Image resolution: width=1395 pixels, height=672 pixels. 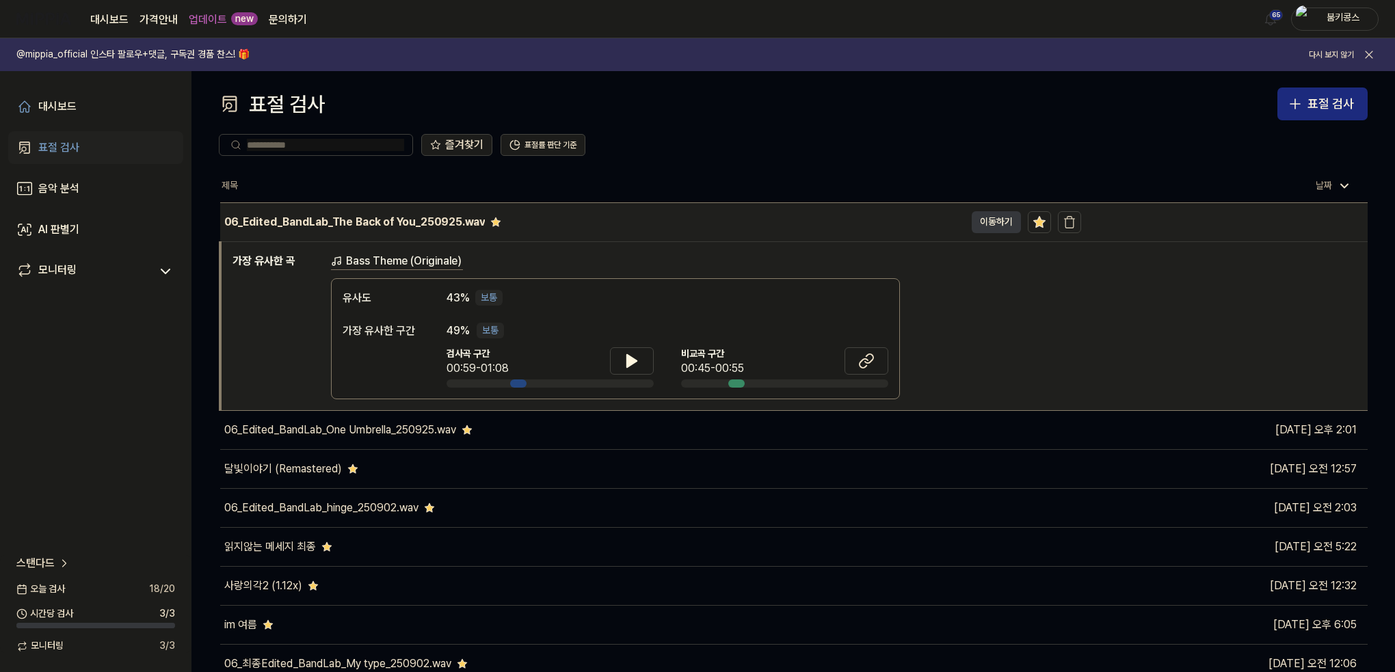 I want to click on div: 65, so click(x=1276, y=15).